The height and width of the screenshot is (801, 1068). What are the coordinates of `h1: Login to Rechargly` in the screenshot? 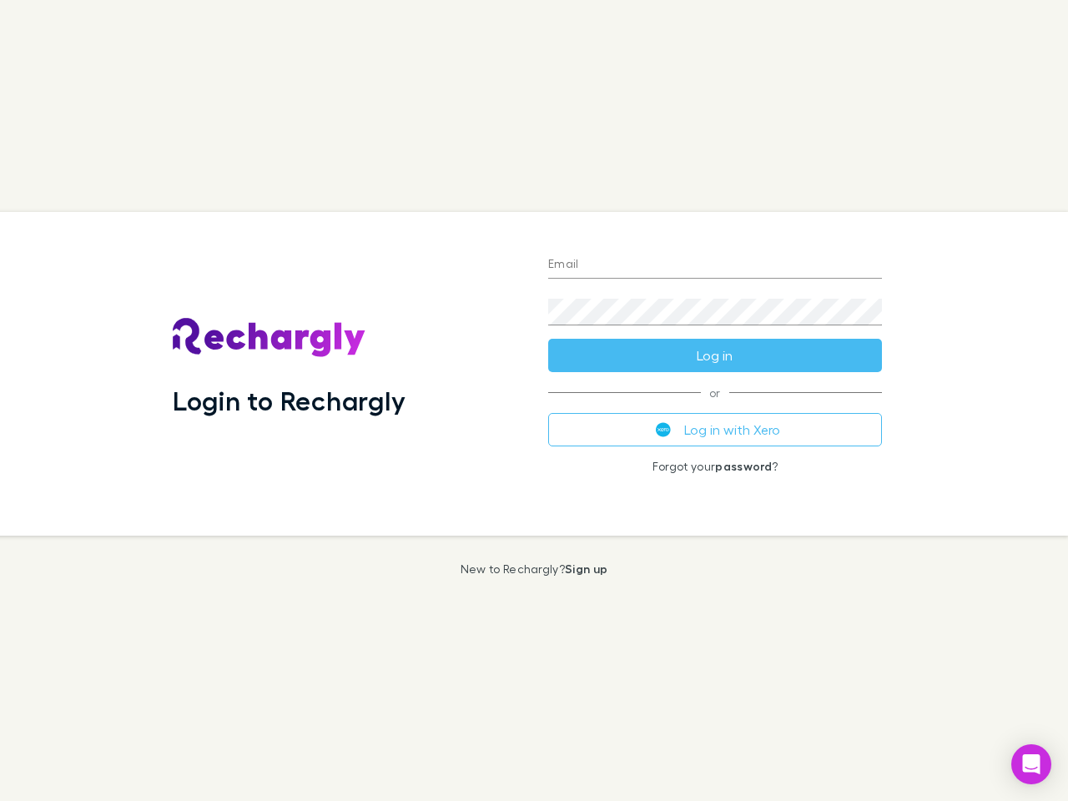 It's located at (289, 400).